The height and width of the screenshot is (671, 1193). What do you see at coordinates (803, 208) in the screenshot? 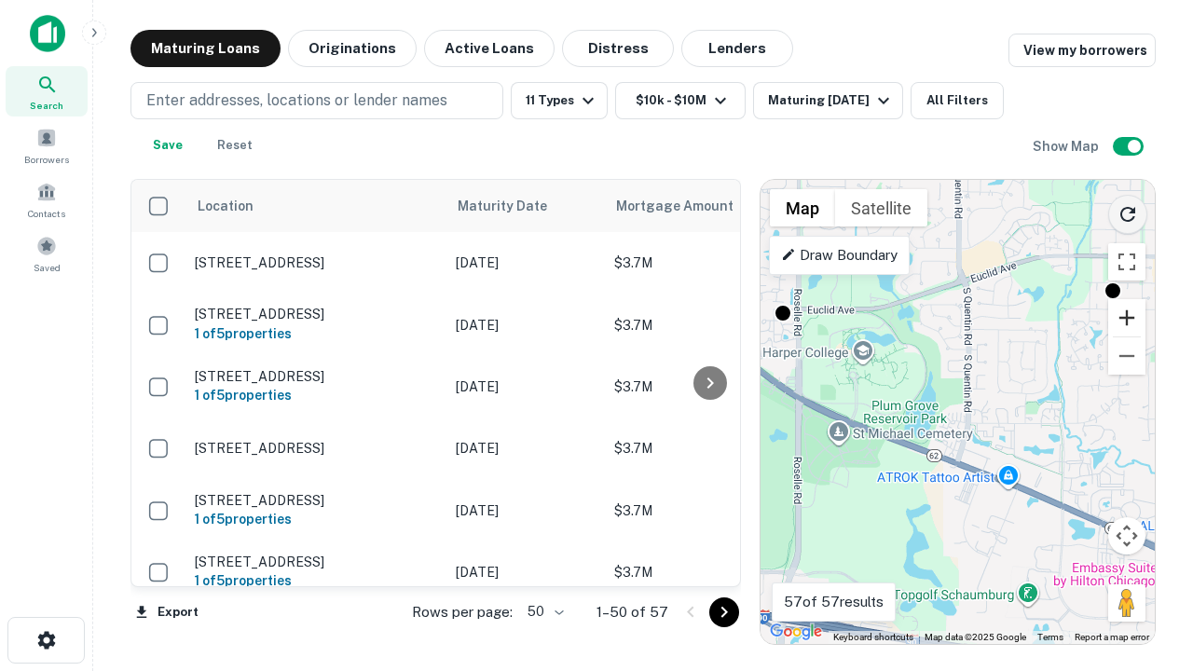
I see `button: Show street map` at bounding box center [803, 208].